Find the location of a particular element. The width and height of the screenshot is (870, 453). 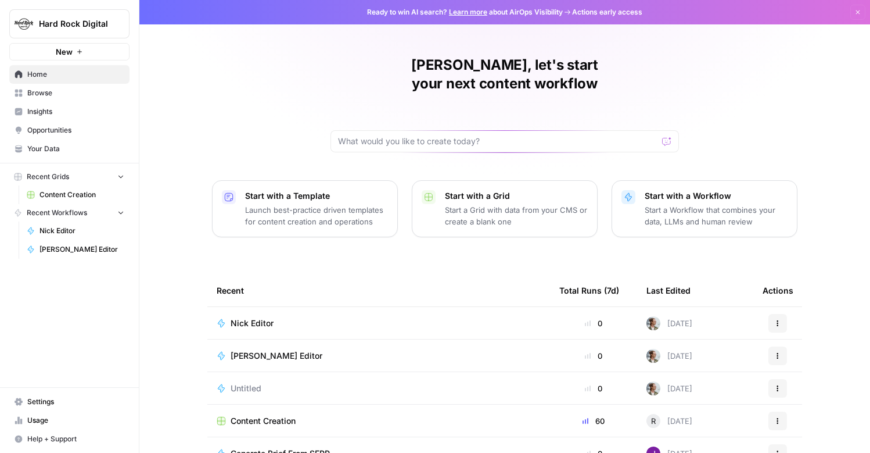

p: Start with a Template is located at coordinates (317, 196).